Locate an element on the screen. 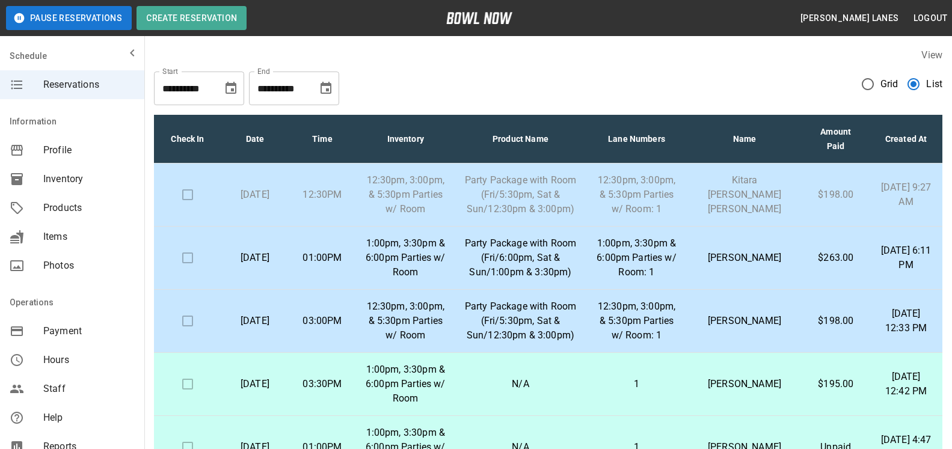  span: Staff is located at coordinates (89, 389).